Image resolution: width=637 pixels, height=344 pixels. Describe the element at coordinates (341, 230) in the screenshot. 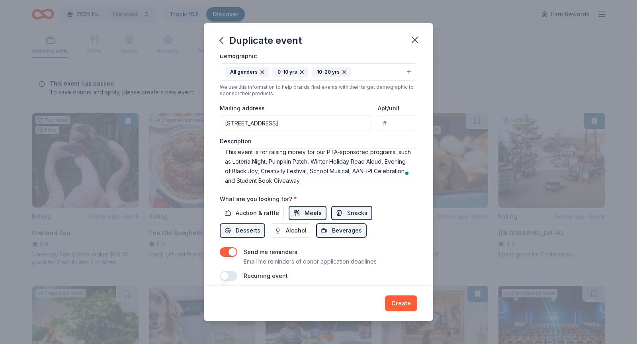

I see `button: Beverages` at that location.